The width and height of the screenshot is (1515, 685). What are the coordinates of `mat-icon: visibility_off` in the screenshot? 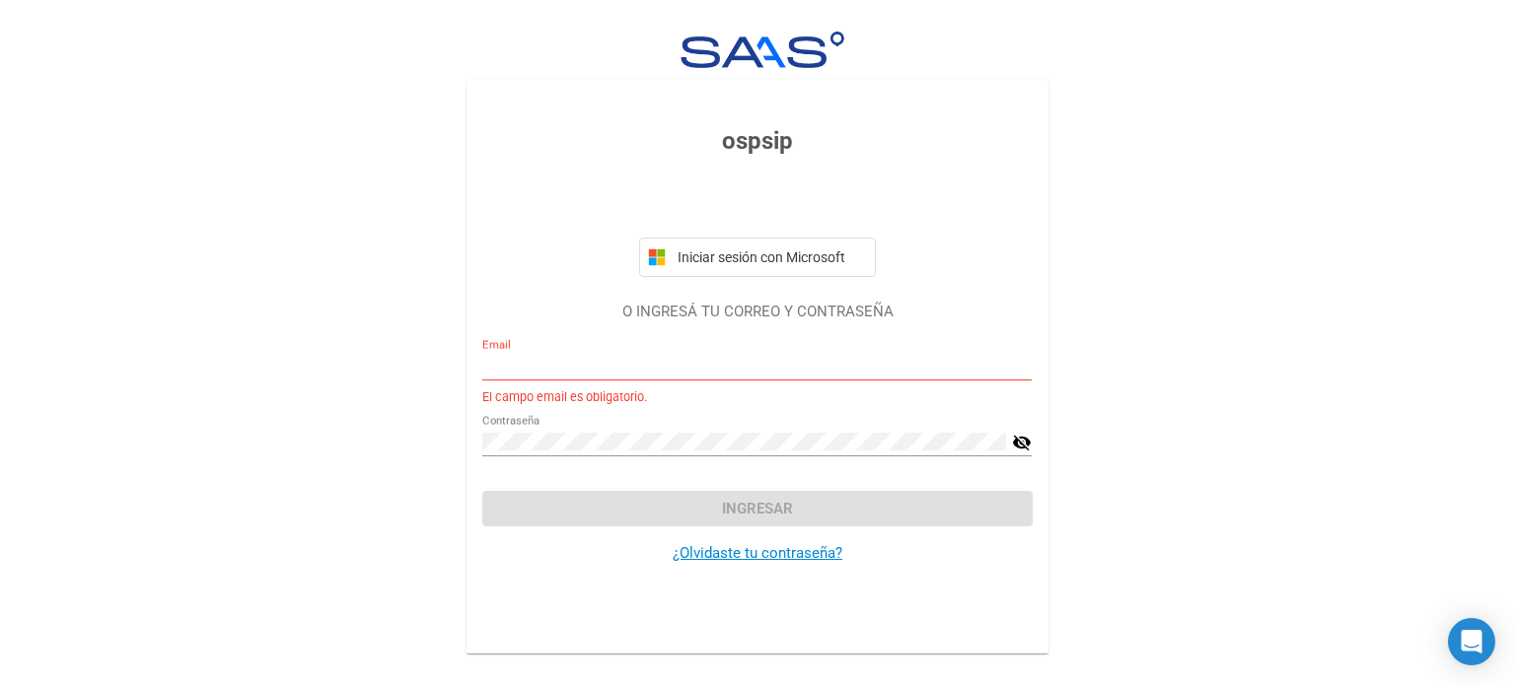 It's located at (1022, 443).